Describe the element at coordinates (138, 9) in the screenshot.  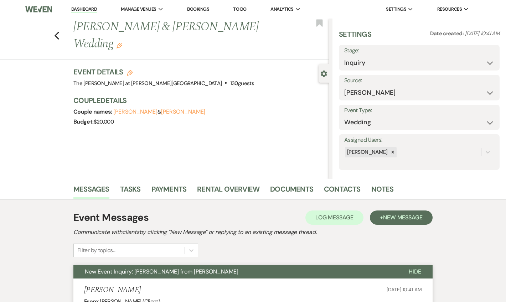
I see `span: Manage Venues` at that location.